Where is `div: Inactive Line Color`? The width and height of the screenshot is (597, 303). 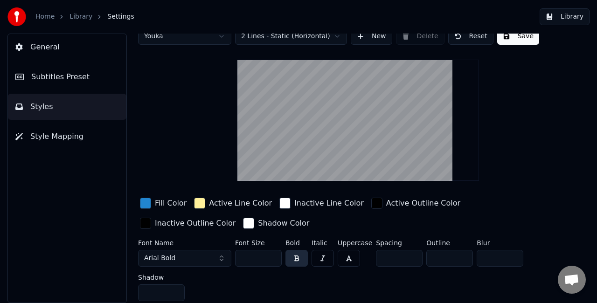
div: Inactive Line Color is located at coordinates (329, 203).